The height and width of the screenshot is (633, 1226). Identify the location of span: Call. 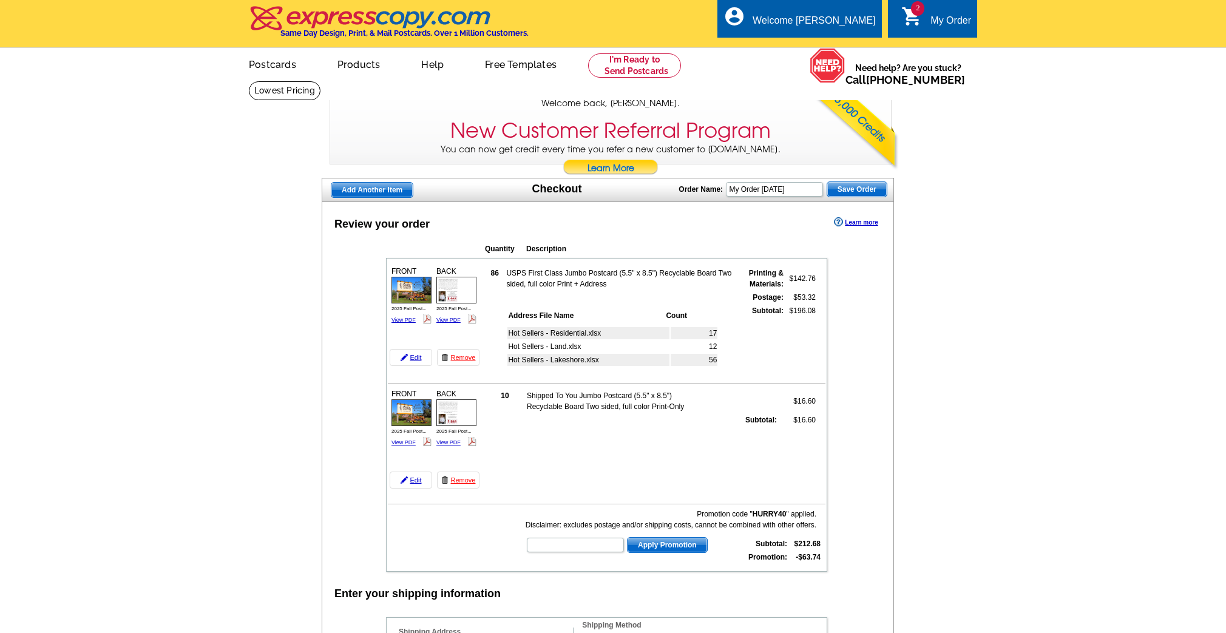
(905, 80).